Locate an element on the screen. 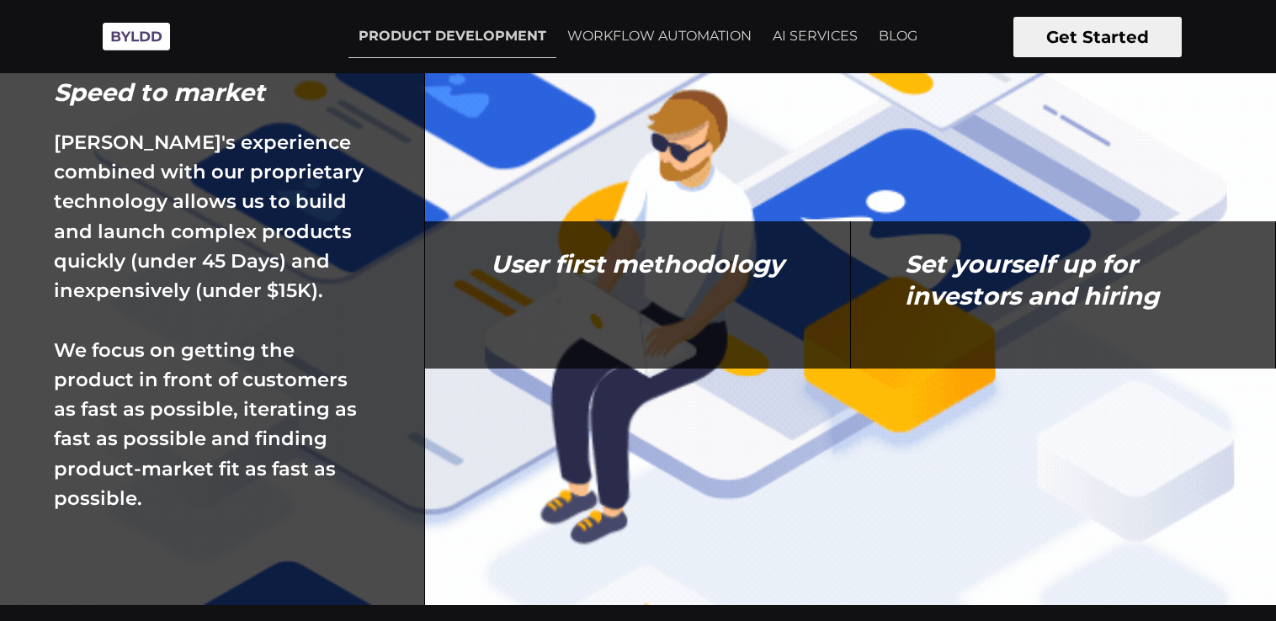 The height and width of the screenshot is (621, 1276). button: Get Started is located at coordinates (1097, 37).